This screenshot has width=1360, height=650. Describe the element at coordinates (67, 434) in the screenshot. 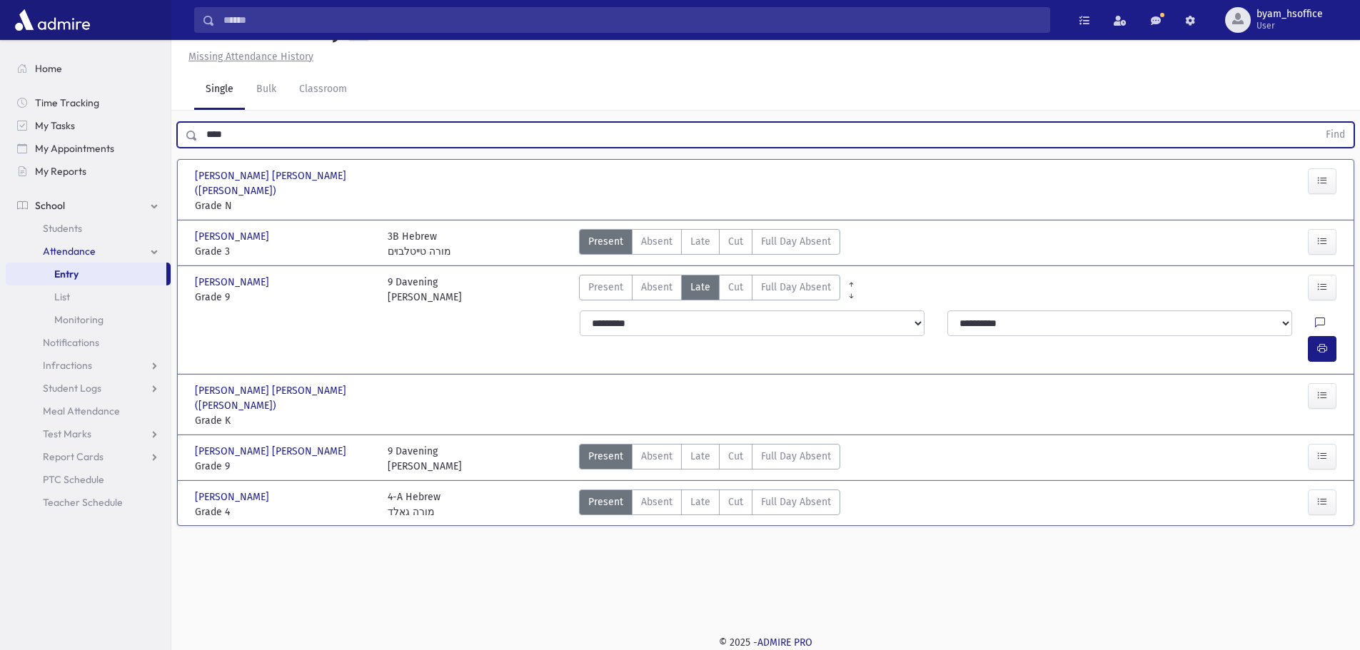

I see `span: Test Marks` at that location.